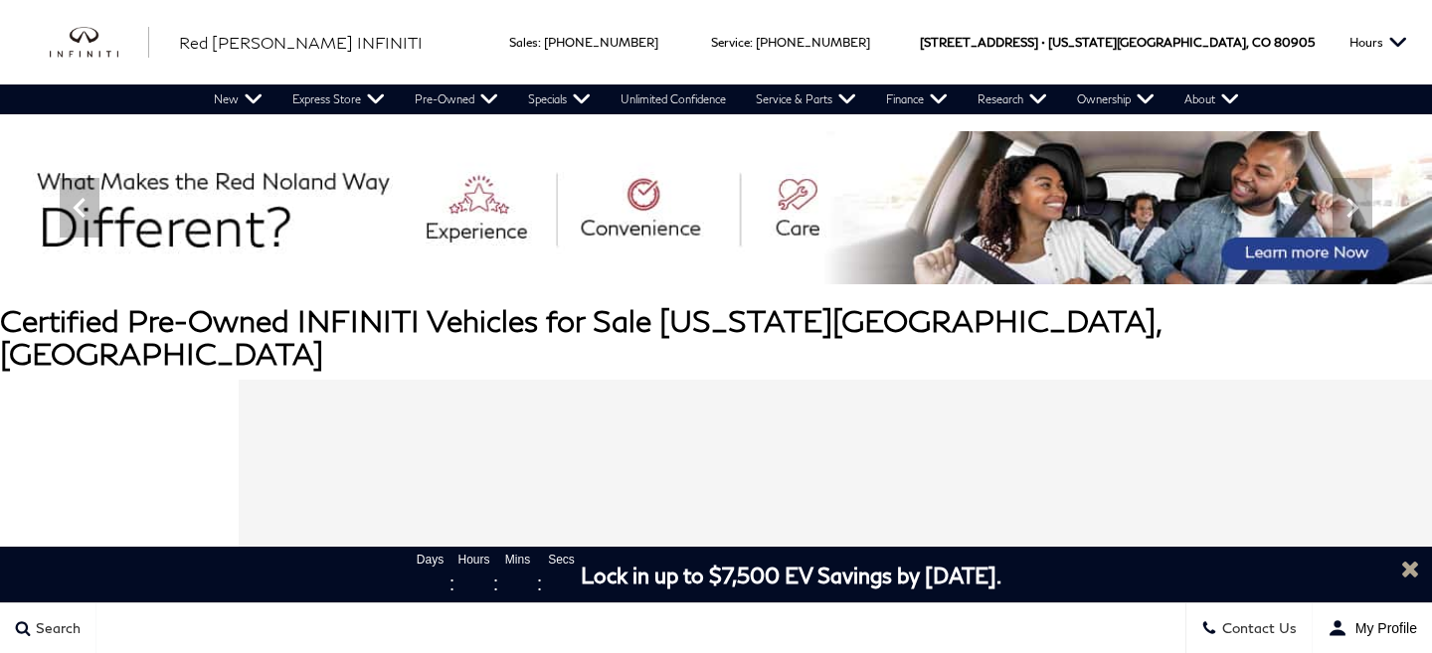 This screenshot has width=1432, height=653. What do you see at coordinates (99, 43) in the screenshot?
I see `img: INFINITI` at bounding box center [99, 43].